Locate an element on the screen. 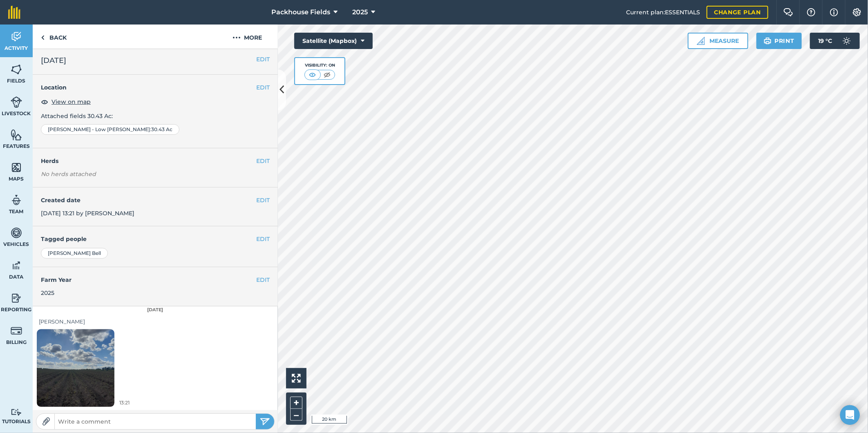 The image size is (868, 433). div: Visibility: On is located at coordinates (320, 65).